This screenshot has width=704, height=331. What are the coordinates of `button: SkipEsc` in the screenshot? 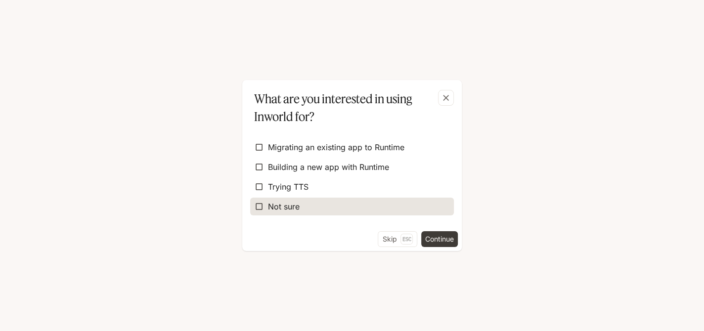 It's located at (398, 239).